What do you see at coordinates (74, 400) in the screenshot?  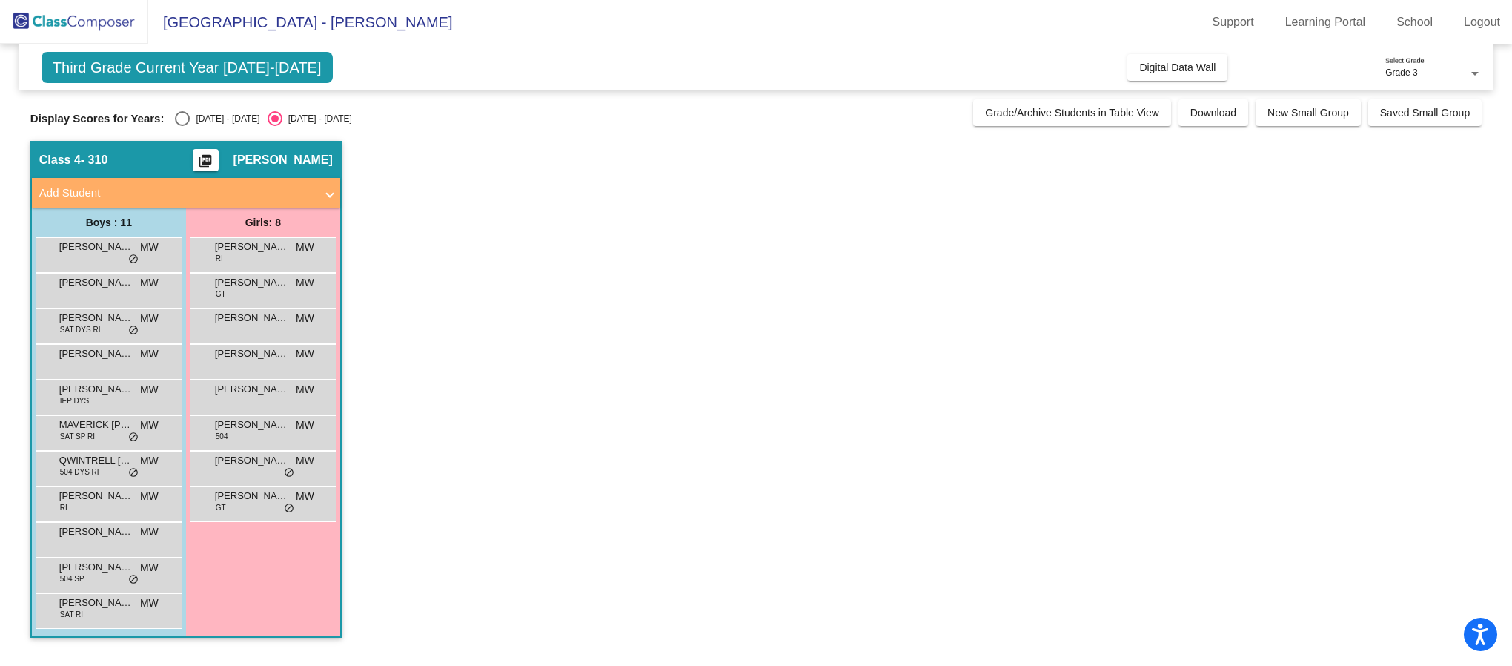 I see `span: IEP DYS` at bounding box center [74, 400].